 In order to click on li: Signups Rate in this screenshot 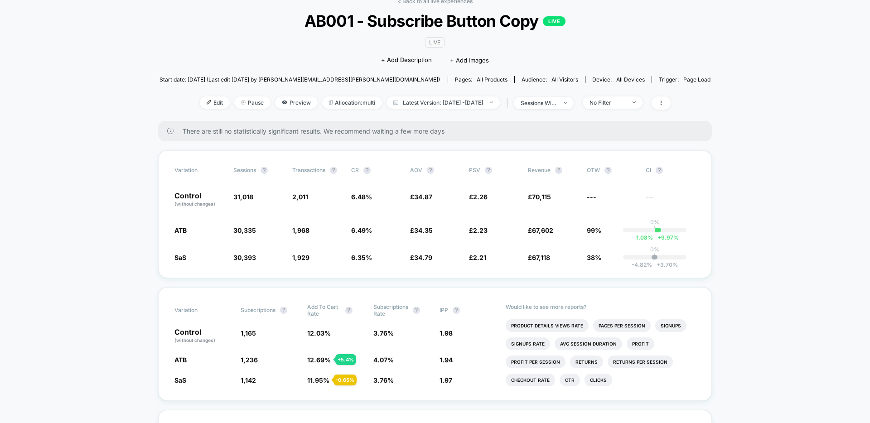, I will do `click(528, 344)`.